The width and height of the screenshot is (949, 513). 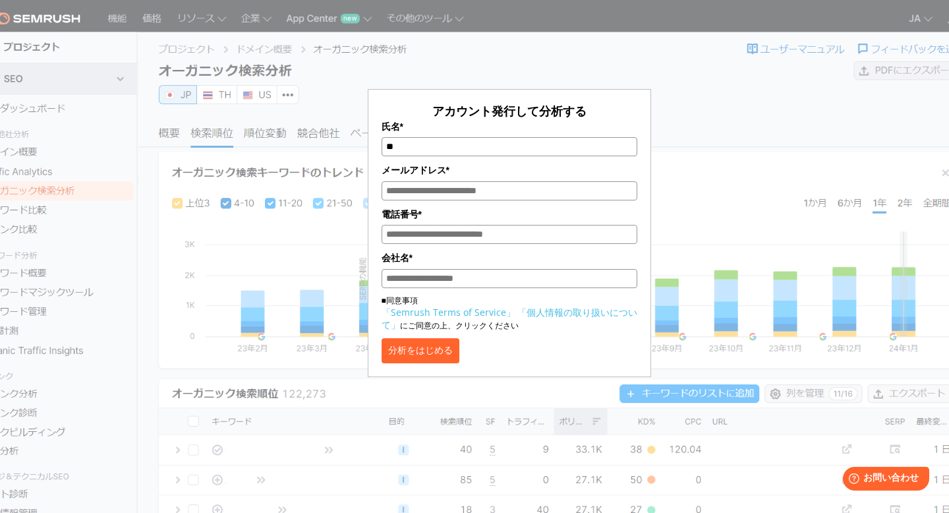 I want to click on a: 「個人情報の取り扱いについて」, so click(x=509, y=318).